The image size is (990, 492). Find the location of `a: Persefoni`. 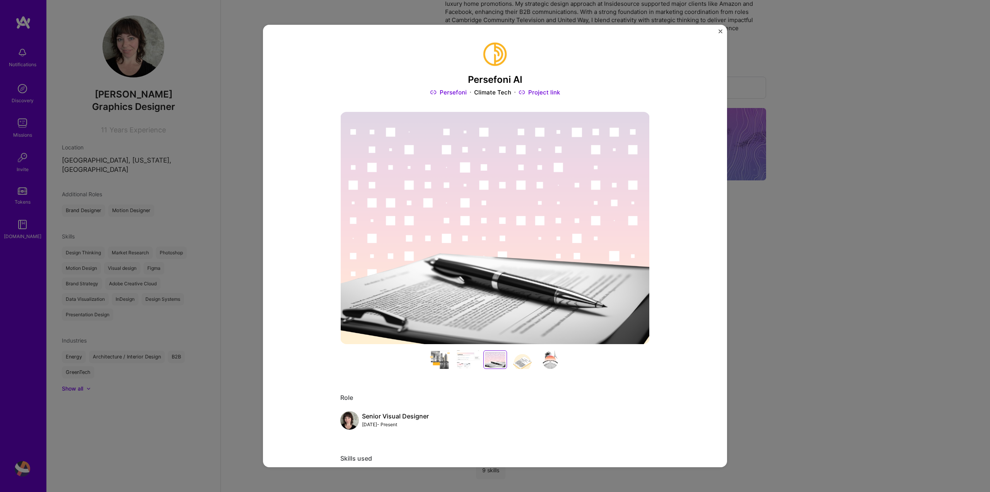

a: Persefoni is located at coordinates (448, 92).